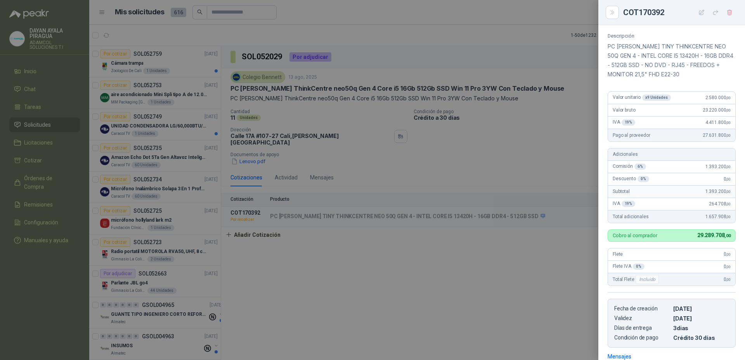 The image size is (745, 360). I want to click on span: 4.411.800, so click(718, 123).